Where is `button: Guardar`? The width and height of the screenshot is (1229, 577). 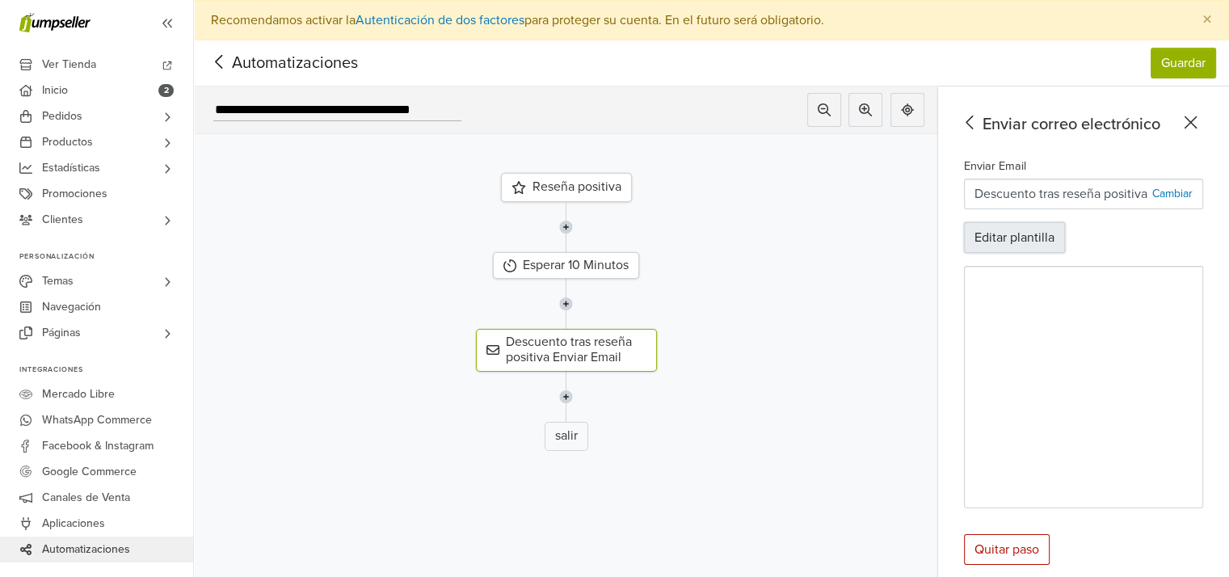
button: Guardar is located at coordinates (1183, 63).